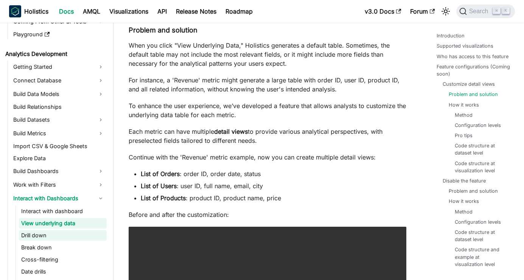  Describe the element at coordinates (474, 70) in the screenshot. I see `a: Feature configurations (Coming soon)` at that location.